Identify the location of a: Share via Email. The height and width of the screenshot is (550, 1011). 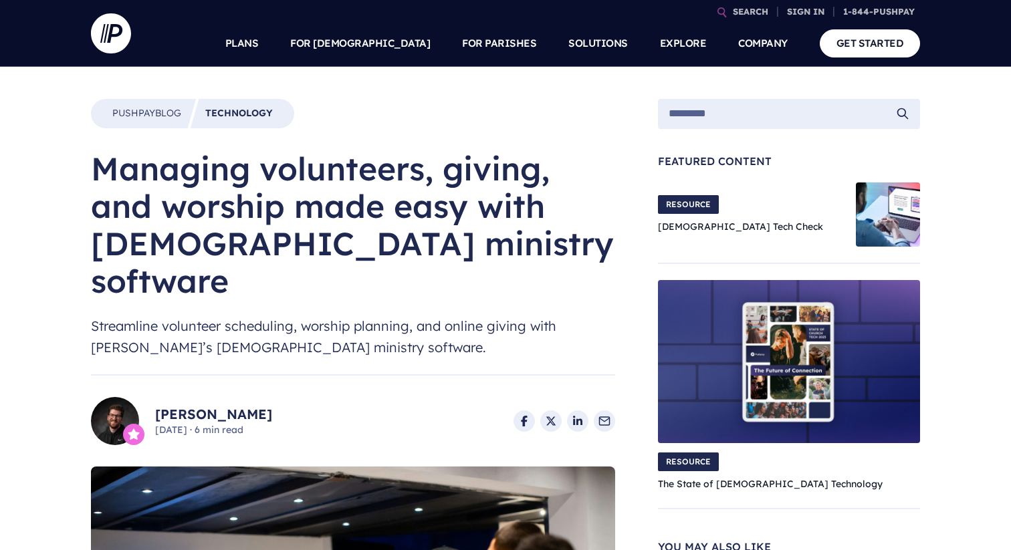
(605, 421).